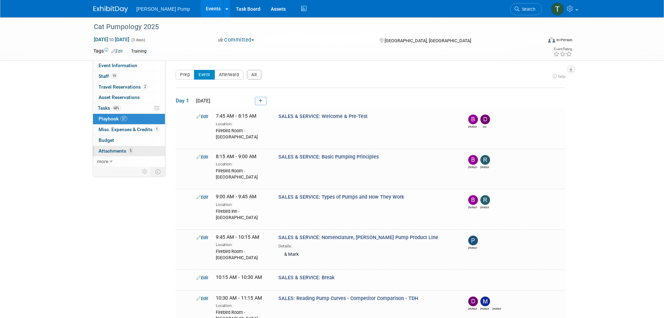 The image size is (664, 318). Describe the element at coordinates (236, 40) in the screenshot. I see `button: Committed` at that location.